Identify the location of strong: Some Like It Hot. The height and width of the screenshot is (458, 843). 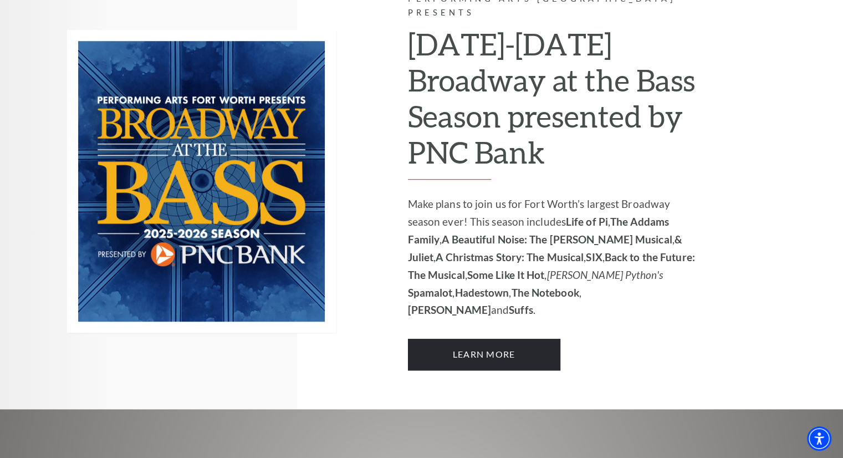
(506, 274).